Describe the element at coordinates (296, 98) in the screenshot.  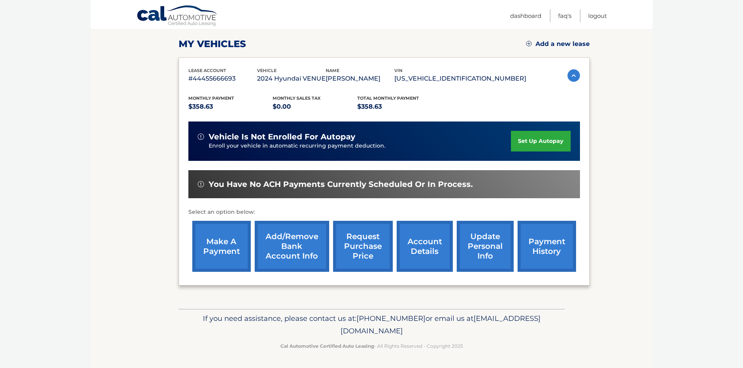
I see `span: Monthly sales Tax` at that location.